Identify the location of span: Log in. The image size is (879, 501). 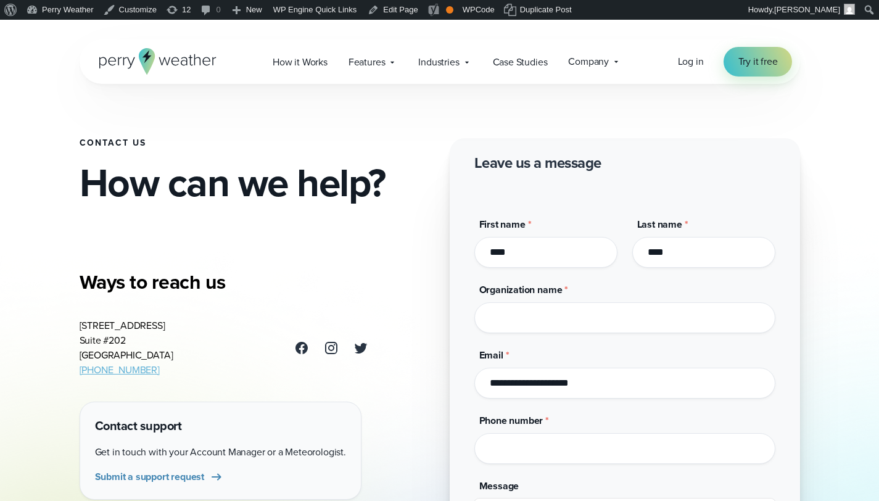
(691, 61).